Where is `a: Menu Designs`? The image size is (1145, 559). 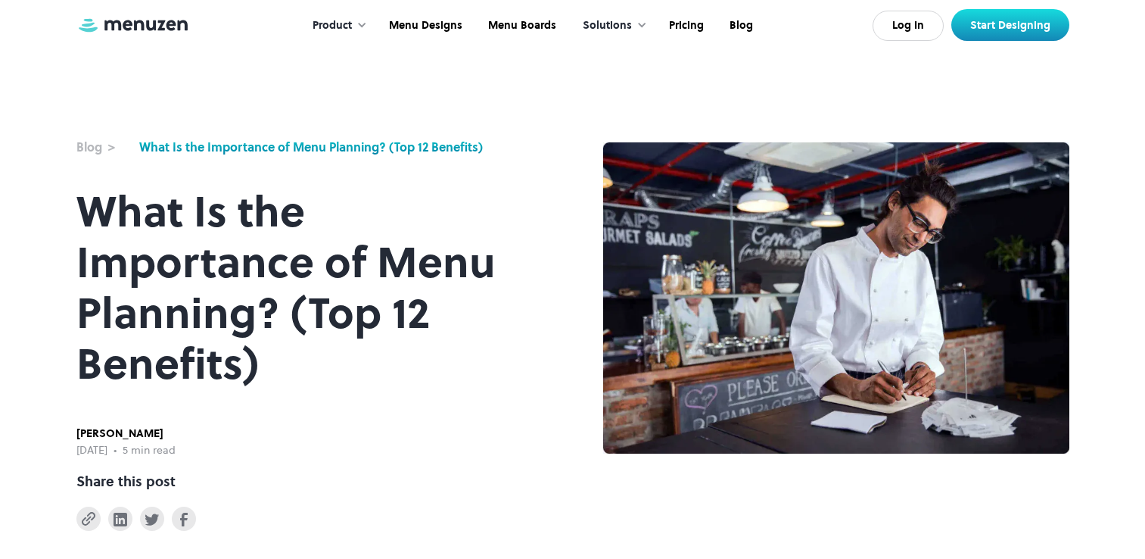
a: Menu Designs is located at coordinates (424, 26).